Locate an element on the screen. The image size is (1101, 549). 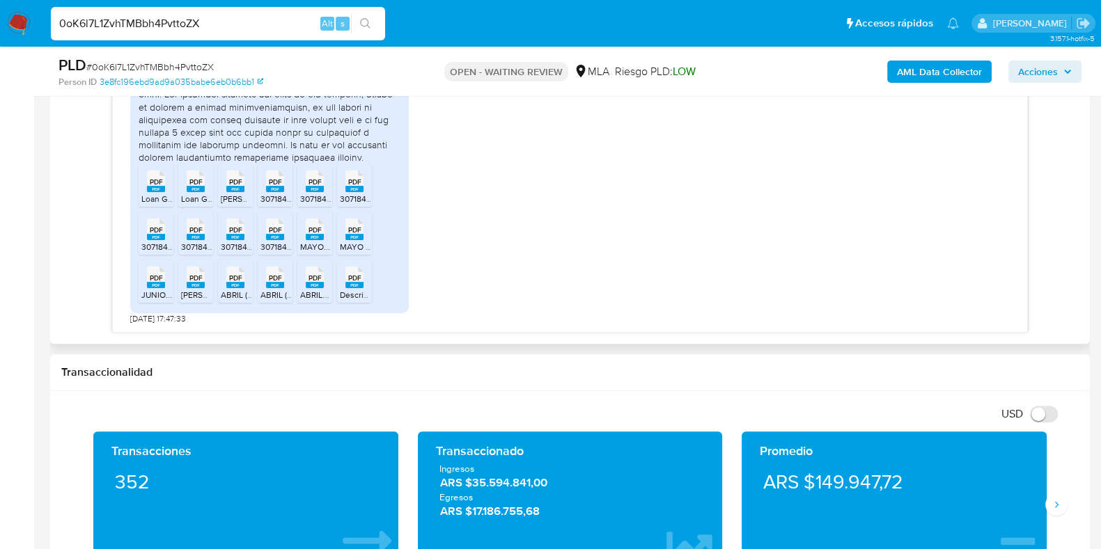
span: Loan Group SRL - Alta Convenio Multilateral (desde 2024-06).pdf is located at coordinates (262, 198).